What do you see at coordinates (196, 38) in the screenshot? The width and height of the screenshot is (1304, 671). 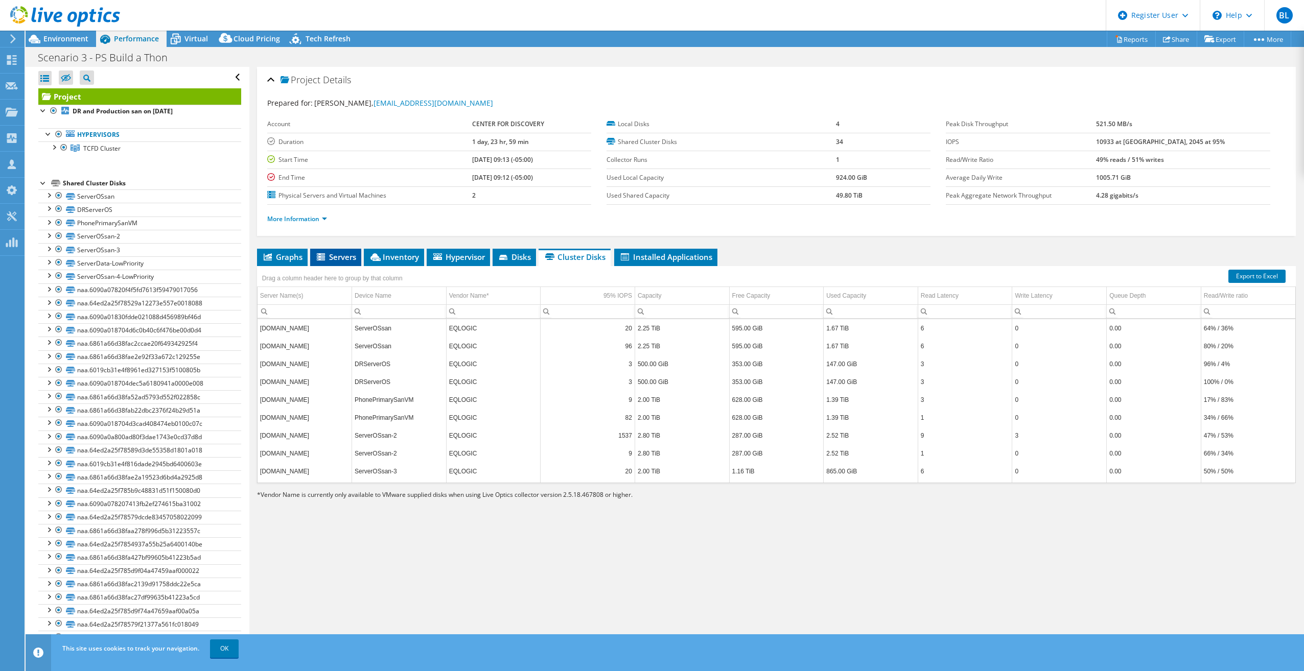 I see `span: Virtual` at bounding box center [196, 38].